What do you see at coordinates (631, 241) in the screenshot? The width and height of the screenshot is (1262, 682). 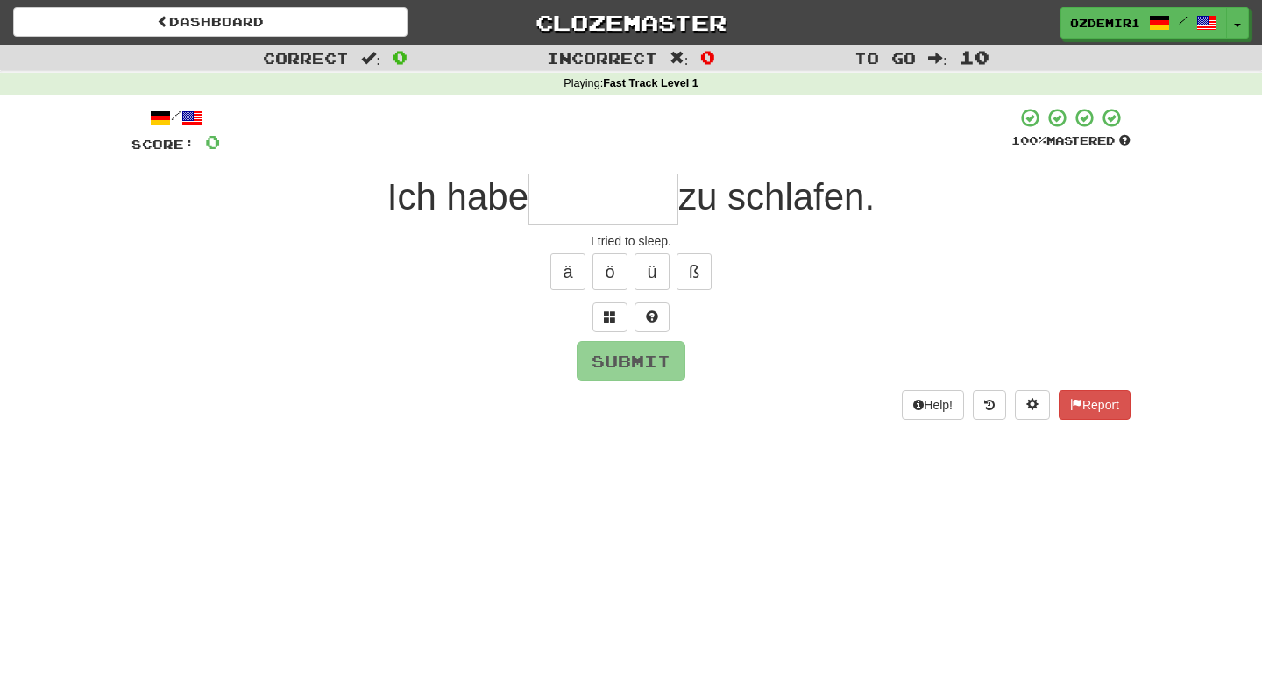 I see `div: I tried to sleep.` at bounding box center [631, 241].